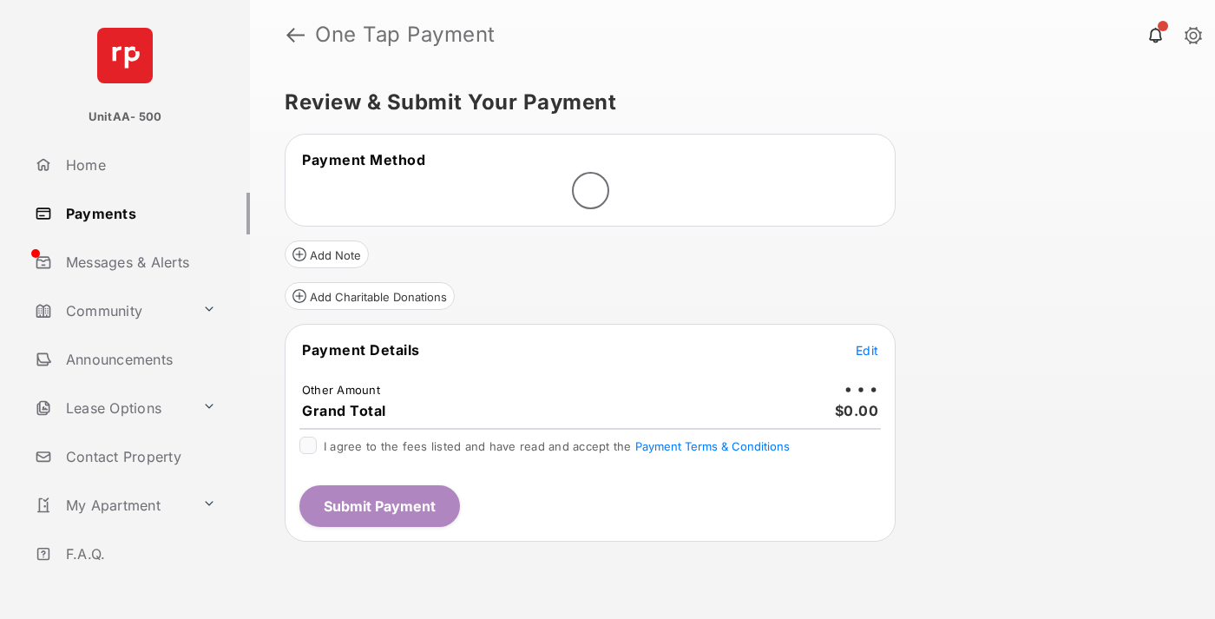  What do you see at coordinates (361, 350) in the screenshot?
I see `span: Payment Details` at bounding box center [361, 350].